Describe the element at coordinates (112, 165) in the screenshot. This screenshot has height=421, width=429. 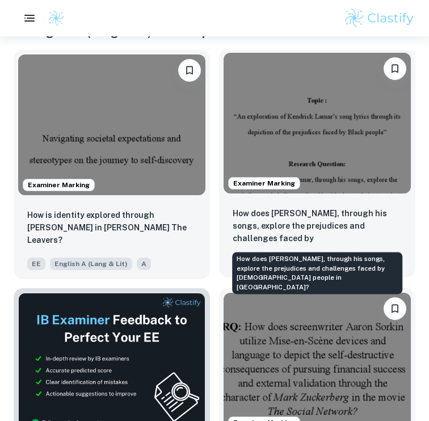
I see `a: Examiner MarkingPlease log in to bookmark exemplarsHow is identity explored through Deming Guo in...` at that location.